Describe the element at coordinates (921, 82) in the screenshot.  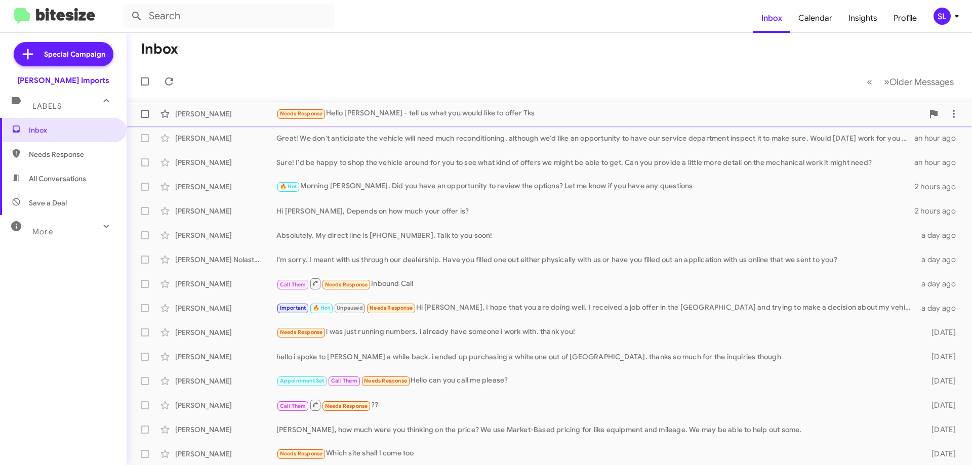
I see `span: Older Messages` at that location.